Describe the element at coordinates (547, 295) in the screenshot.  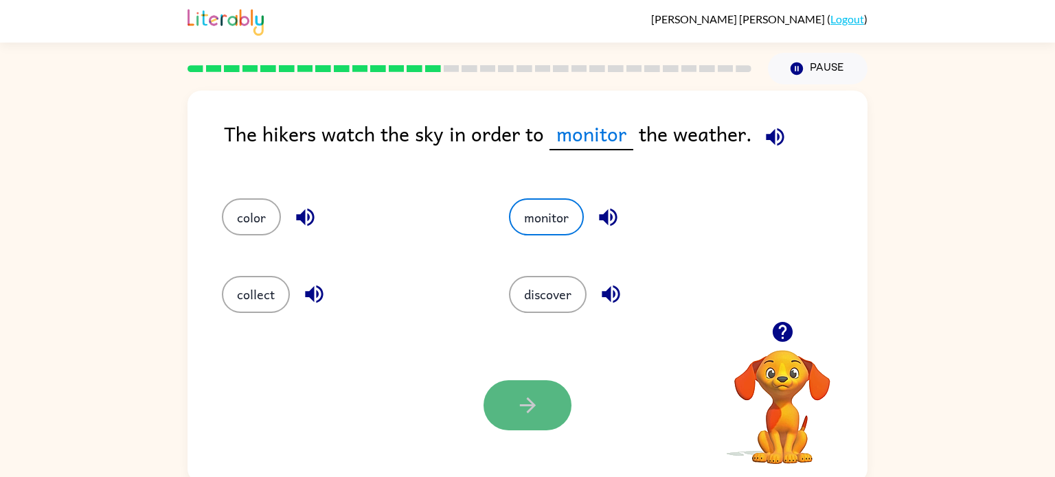
I see `button: discover` at that location.